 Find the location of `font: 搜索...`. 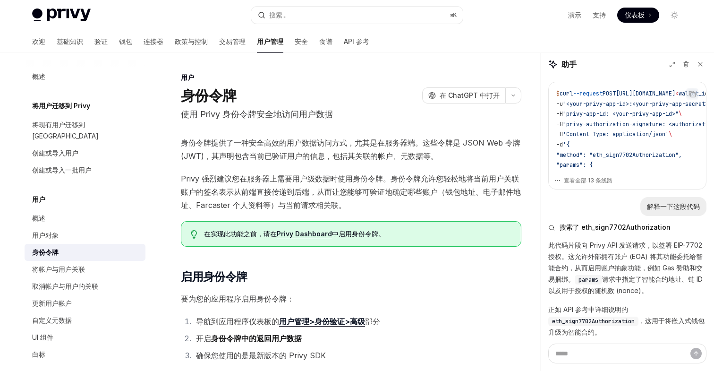

font: 搜索... is located at coordinates (278, 15).